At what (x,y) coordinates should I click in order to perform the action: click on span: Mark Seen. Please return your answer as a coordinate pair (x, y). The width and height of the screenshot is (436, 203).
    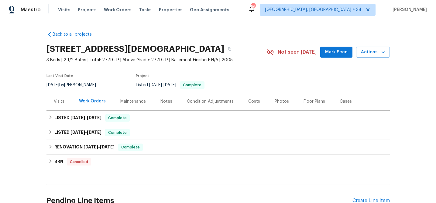
    Looking at the image, I should click on (337, 52).